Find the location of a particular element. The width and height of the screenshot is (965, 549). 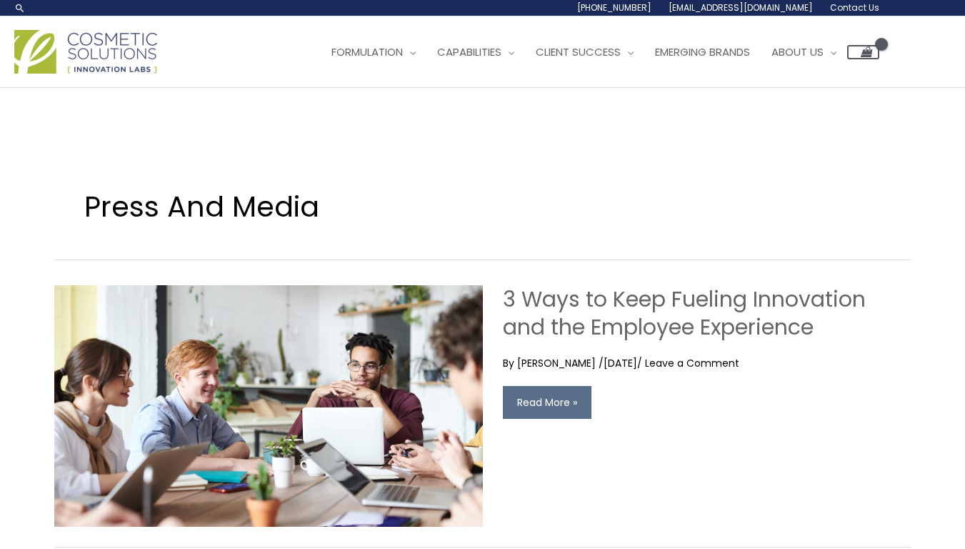

a: View Shopping Cart, empty is located at coordinates (863, 52).